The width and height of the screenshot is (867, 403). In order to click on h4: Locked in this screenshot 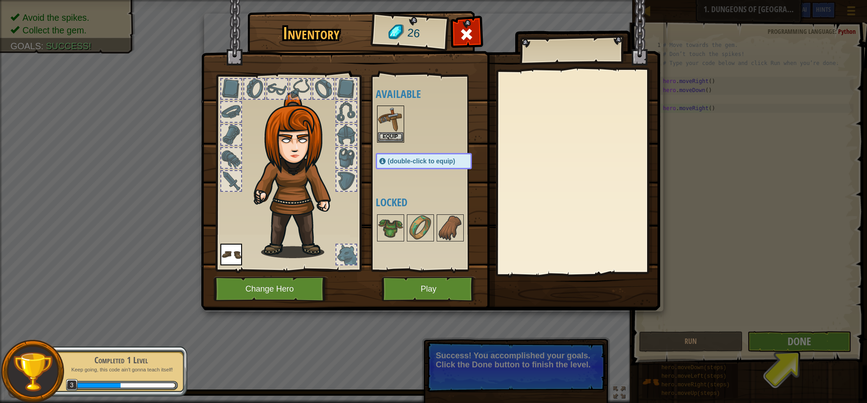, I will do `click(433, 202)`.